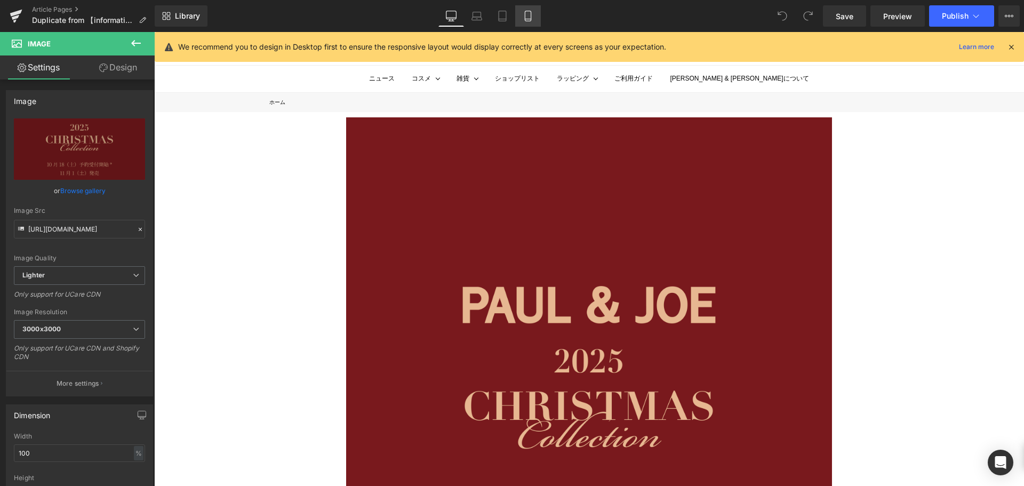  Describe the element at coordinates (39, 44) in the screenshot. I see `span: Image` at that location.